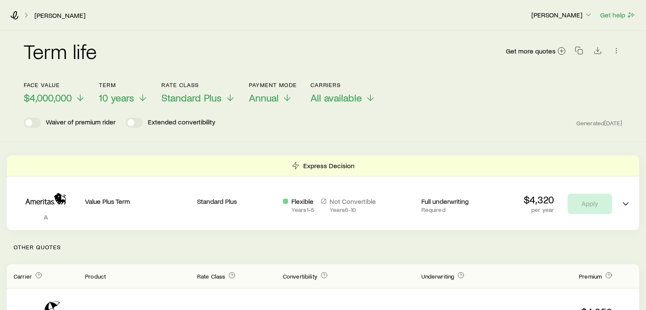  What do you see at coordinates (303, 201) in the screenshot?
I see `p: Flexible` at bounding box center [303, 201].